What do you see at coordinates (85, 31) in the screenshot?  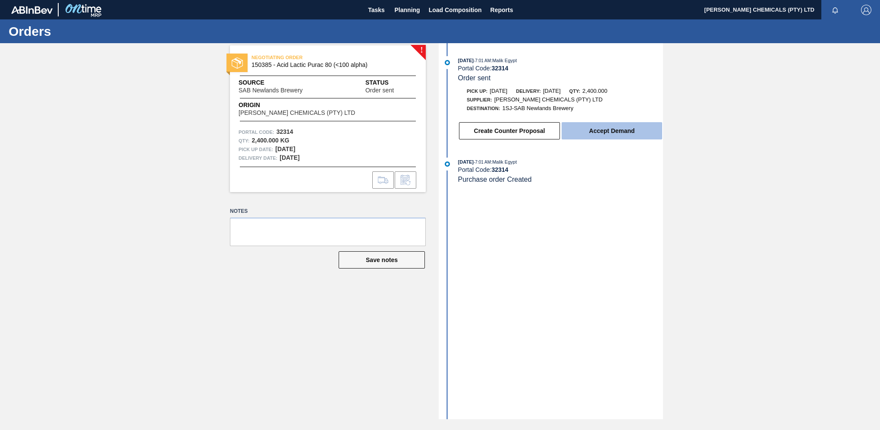 I see `h1: Orders` at bounding box center [85, 31].